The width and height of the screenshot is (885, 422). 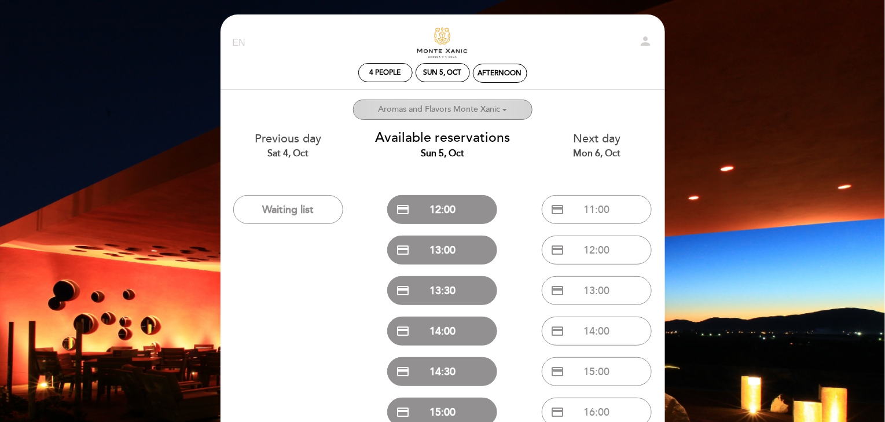 I want to click on span: 4 people, so click(x=386, y=72).